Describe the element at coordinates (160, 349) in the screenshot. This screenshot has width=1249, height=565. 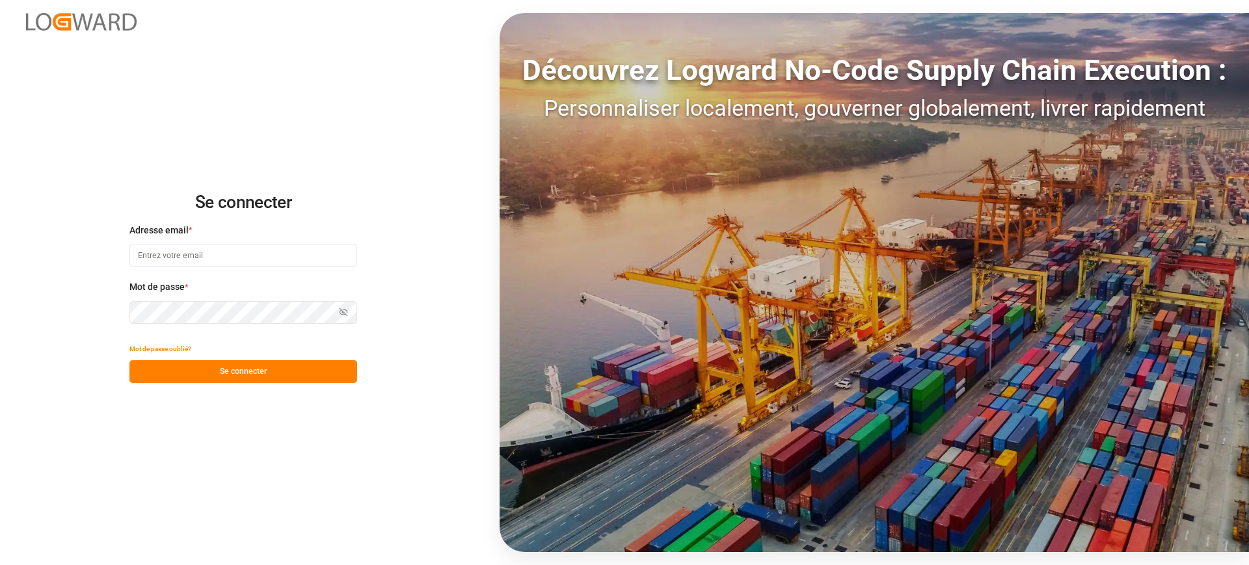
I see `font: Mot de passe oublié?` at that location.